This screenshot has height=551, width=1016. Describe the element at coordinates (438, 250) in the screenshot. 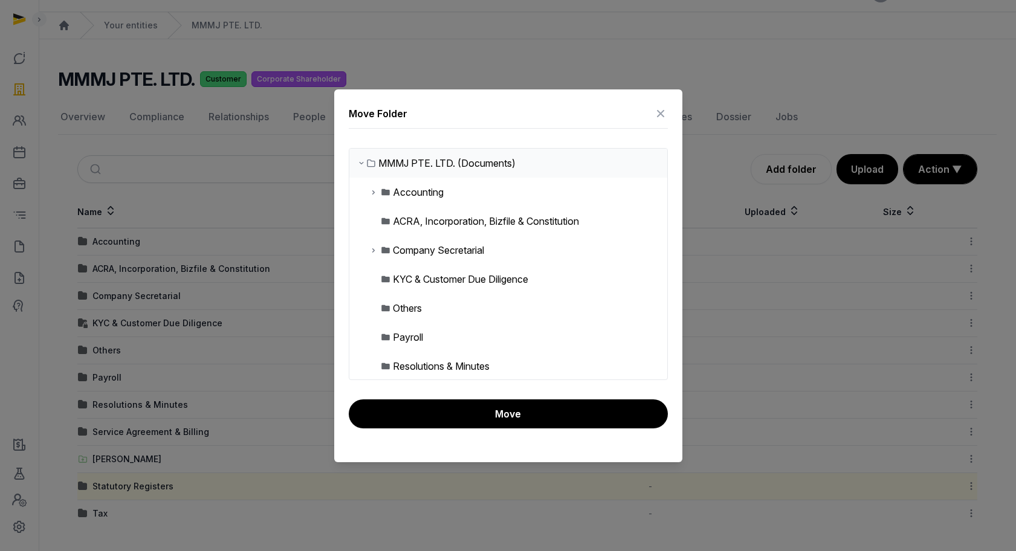

I see `div: Company Secretarial` at that location.